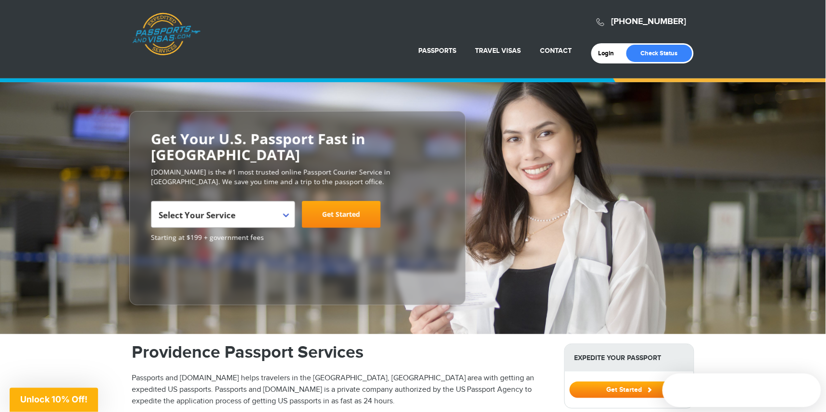  I want to click on h1: Providence Passport Services, so click(341, 353).